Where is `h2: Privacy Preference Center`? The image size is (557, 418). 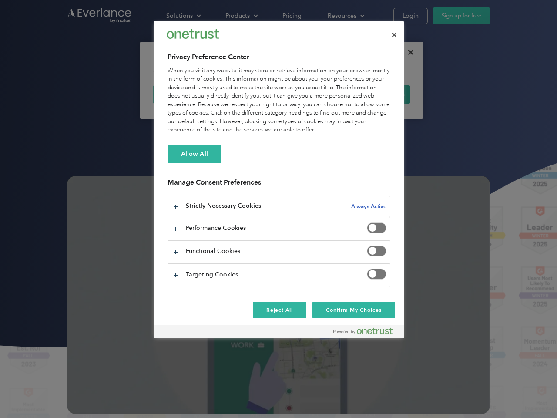
h2: Privacy Preference Center is located at coordinates (279, 57).